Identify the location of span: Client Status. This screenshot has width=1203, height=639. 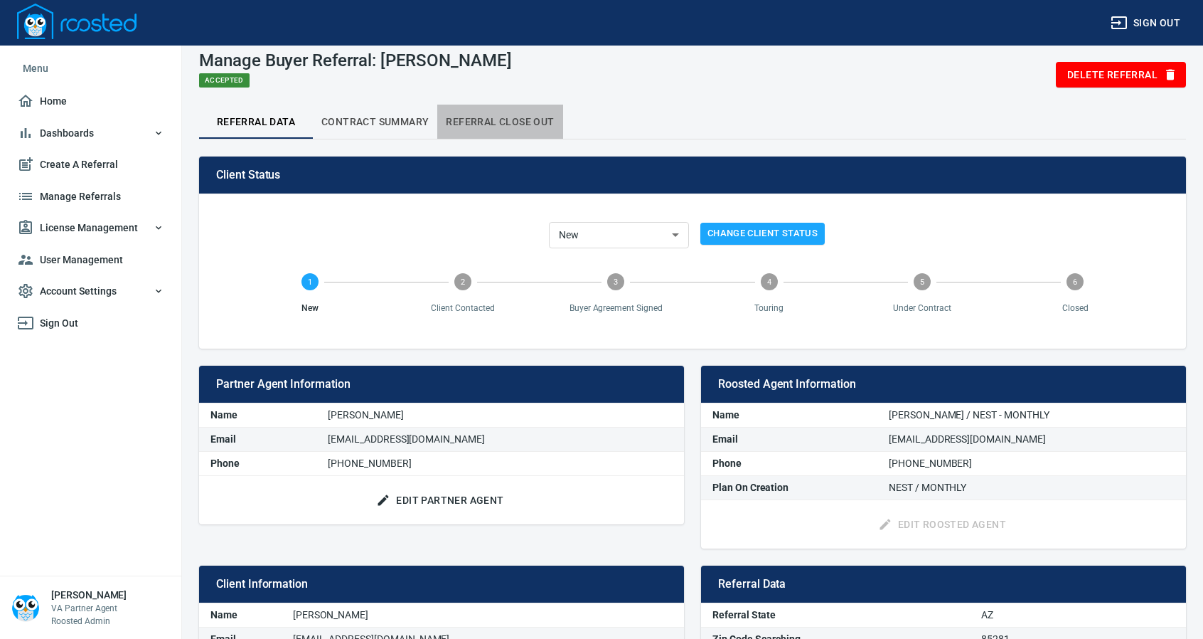
(693, 175).